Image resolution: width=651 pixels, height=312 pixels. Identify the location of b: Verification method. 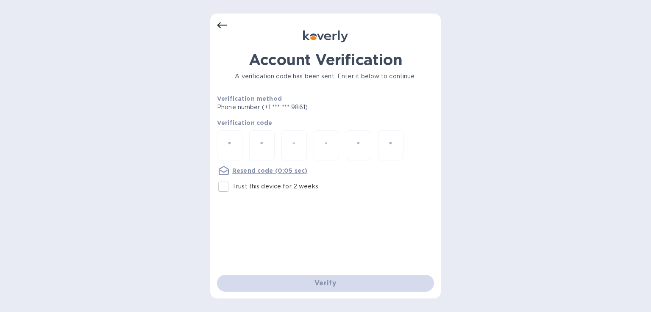
(249, 99).